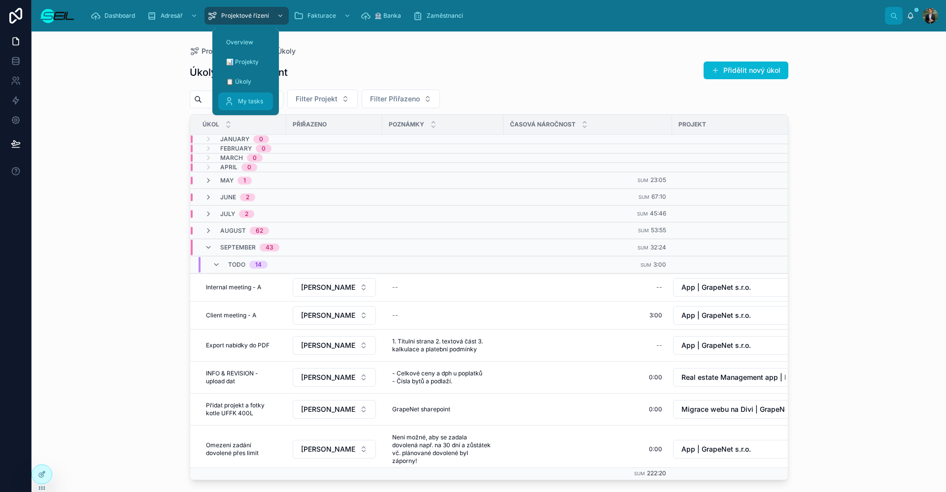  I want to click on div: 14, so click(258, 265).